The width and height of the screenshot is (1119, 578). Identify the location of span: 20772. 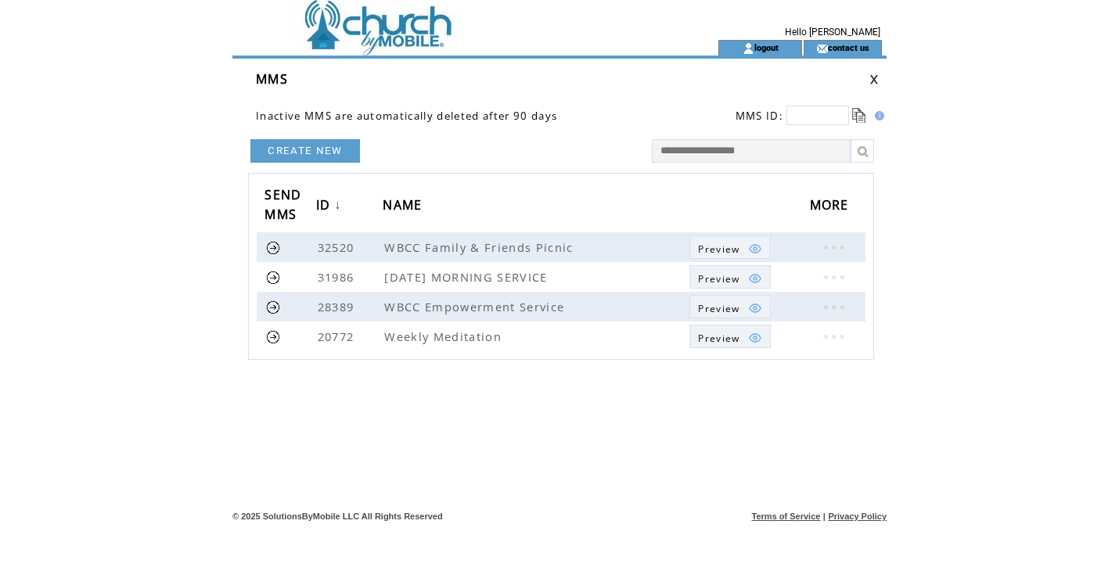
(338, 336).